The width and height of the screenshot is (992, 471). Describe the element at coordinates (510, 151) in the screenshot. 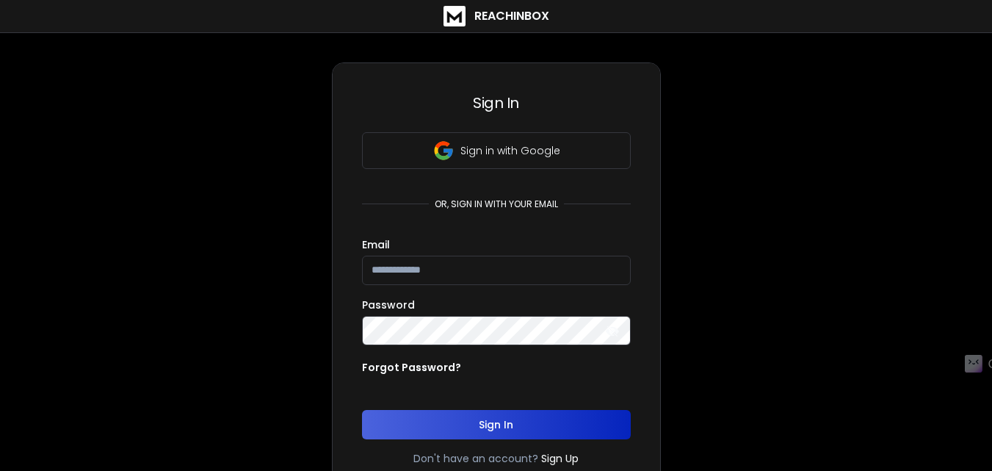

I see `p: Sign in with Google` at that location.